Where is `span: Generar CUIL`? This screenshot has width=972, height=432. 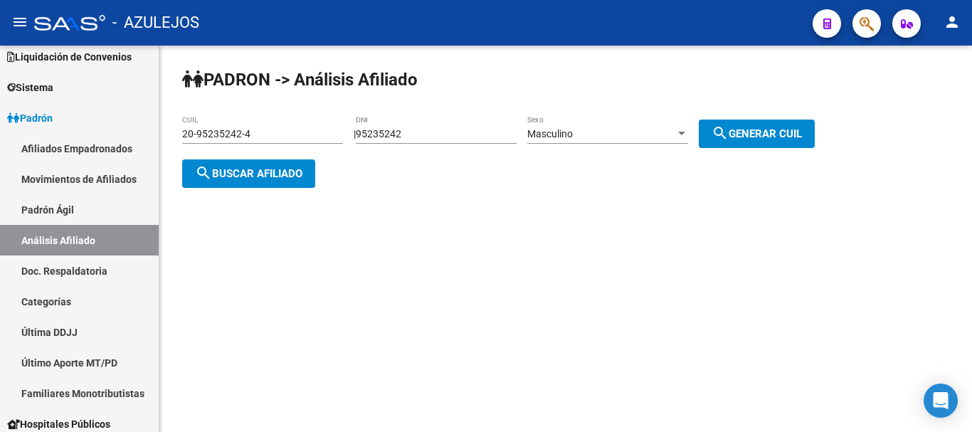
span: Generar CUIL is located at coordinates (756, 134).